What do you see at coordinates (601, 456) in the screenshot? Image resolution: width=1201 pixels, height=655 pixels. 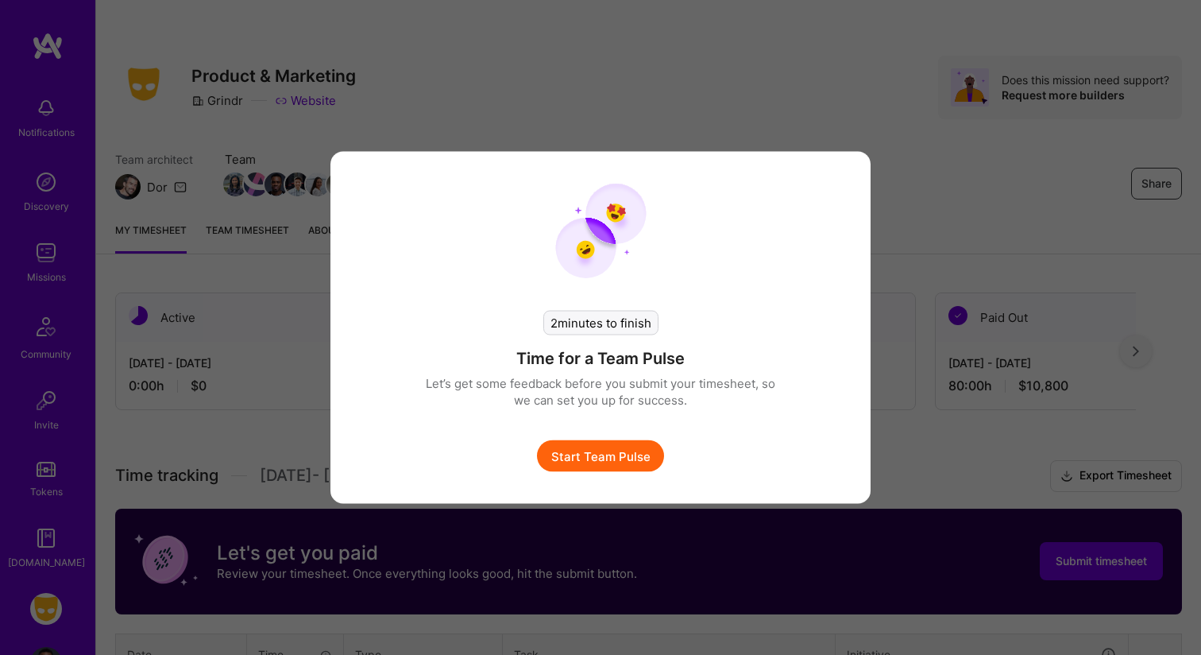 I see `button: Start Team Pulse` at bounding box center [601, 456].